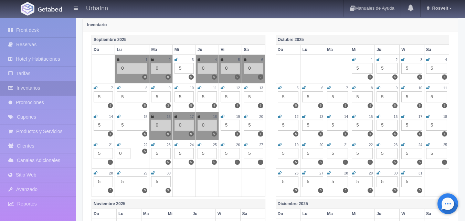 This screenshot has width=465, height=221. Describe the element at coordinates (237, 105) in the screenshot. I see `label: 4` at that location.